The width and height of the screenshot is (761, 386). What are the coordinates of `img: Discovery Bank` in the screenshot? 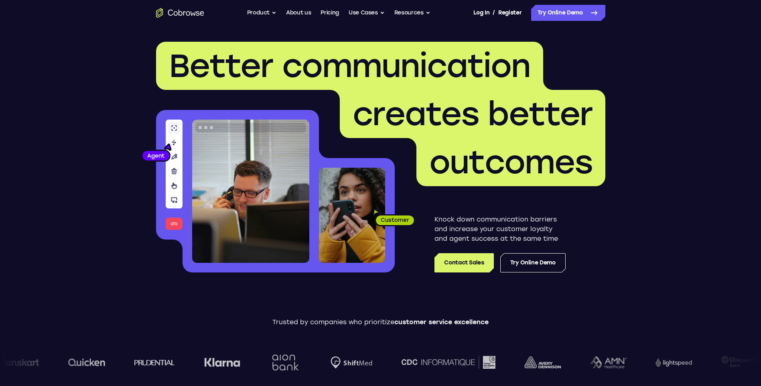 It's located at (526, 362).